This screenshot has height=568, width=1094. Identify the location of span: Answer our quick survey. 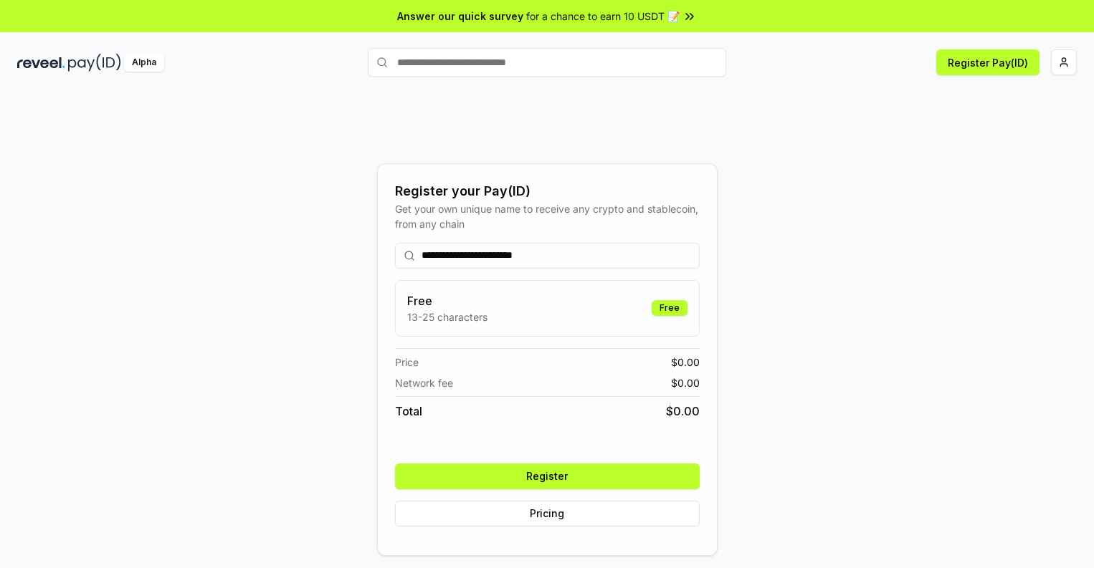
(460, 16).